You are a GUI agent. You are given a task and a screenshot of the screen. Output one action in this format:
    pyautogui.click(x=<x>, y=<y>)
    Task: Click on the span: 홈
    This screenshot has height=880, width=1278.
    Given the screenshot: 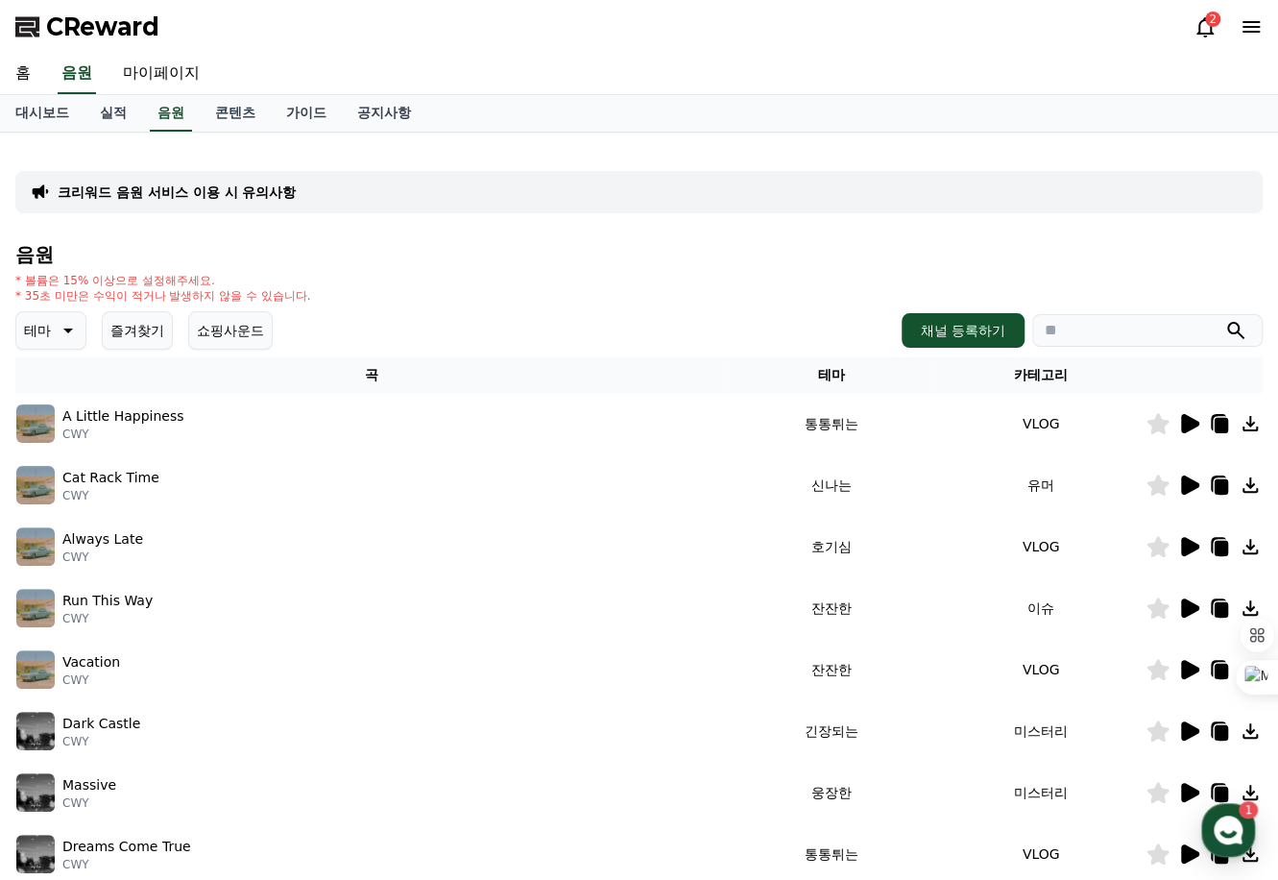 What is the action you would take?
    pyautogui.click(x=66, y=645)
    